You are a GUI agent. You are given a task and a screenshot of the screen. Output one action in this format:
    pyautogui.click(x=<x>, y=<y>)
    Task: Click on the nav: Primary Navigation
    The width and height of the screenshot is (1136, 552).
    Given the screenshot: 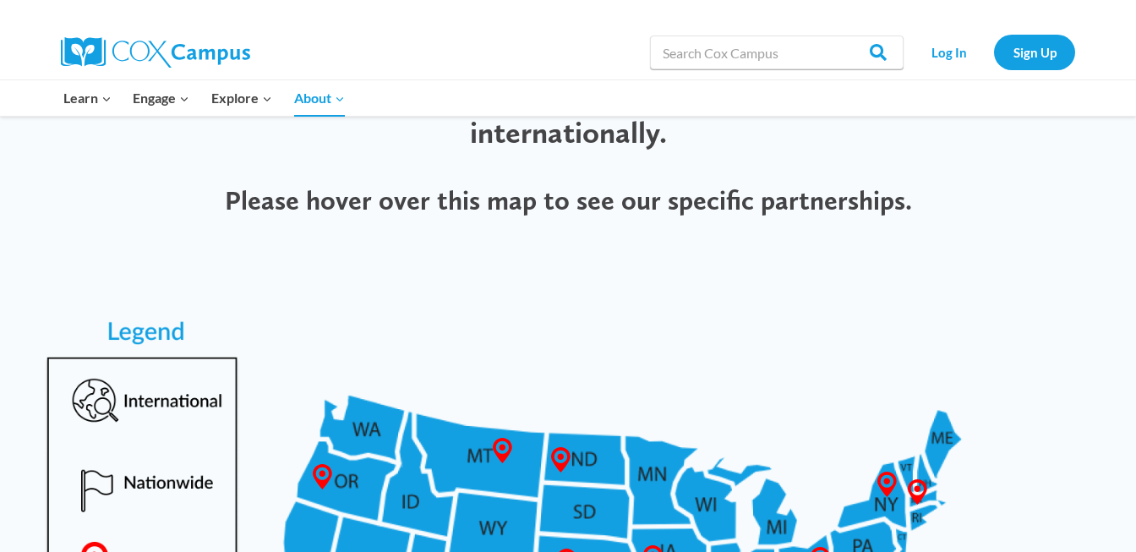 What is the action you would take?
    pyautogui.click(x=204, y=98)
    